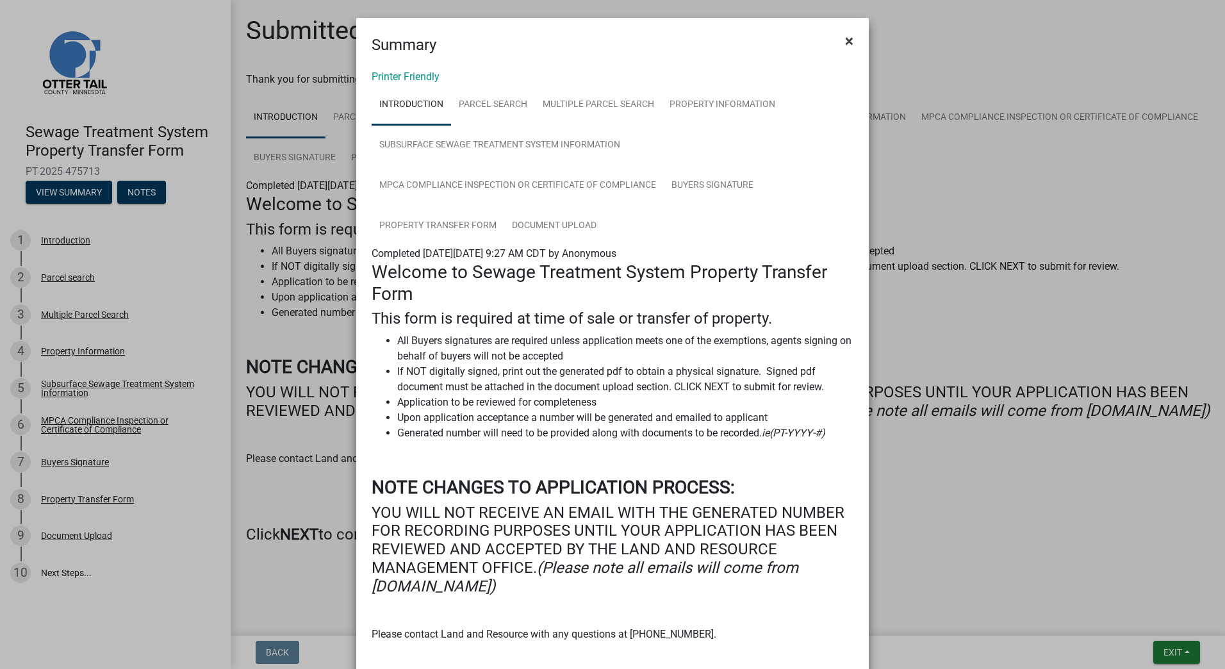 The height and width of the screenshot is (669, 1225). Describe the element at coordinates (404, 45) in the screenshot. I see `h4: Summary` at that location.